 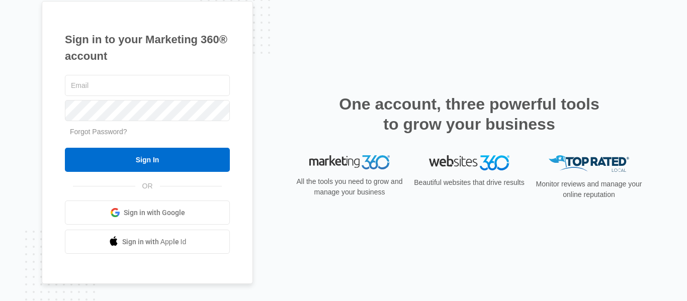 What do you see at coordinates (155, 242) in the screenshot?
I see `span: Sign in with Apple Id` at bounding box center [155, 242].